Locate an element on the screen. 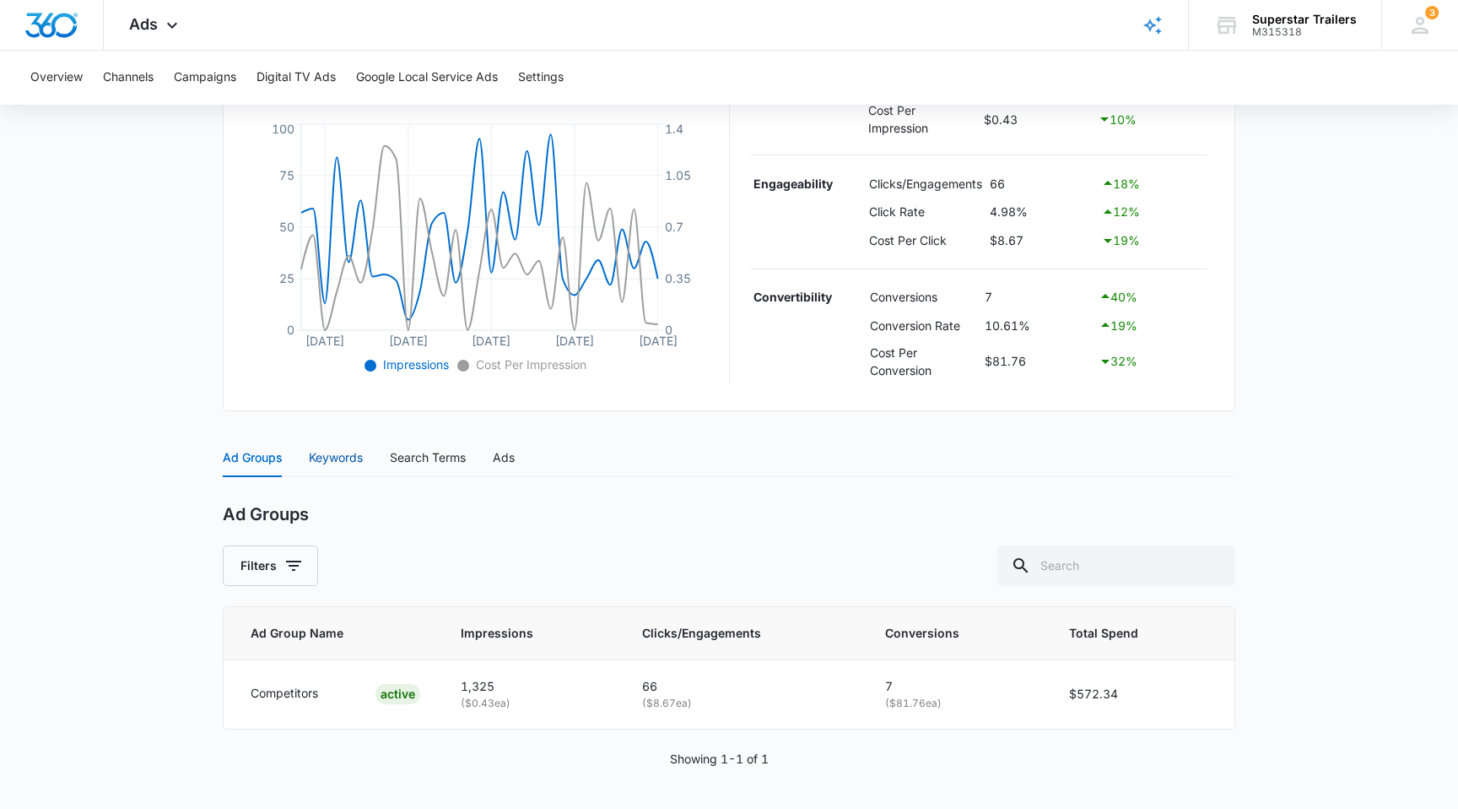 The image size is (1458, 809). td: Cost Per Click is located at coordinates (926, 241).